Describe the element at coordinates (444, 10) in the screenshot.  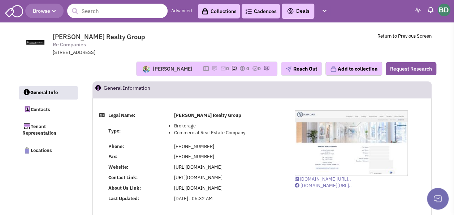
I see `img: Brett Davidoff` at that location.